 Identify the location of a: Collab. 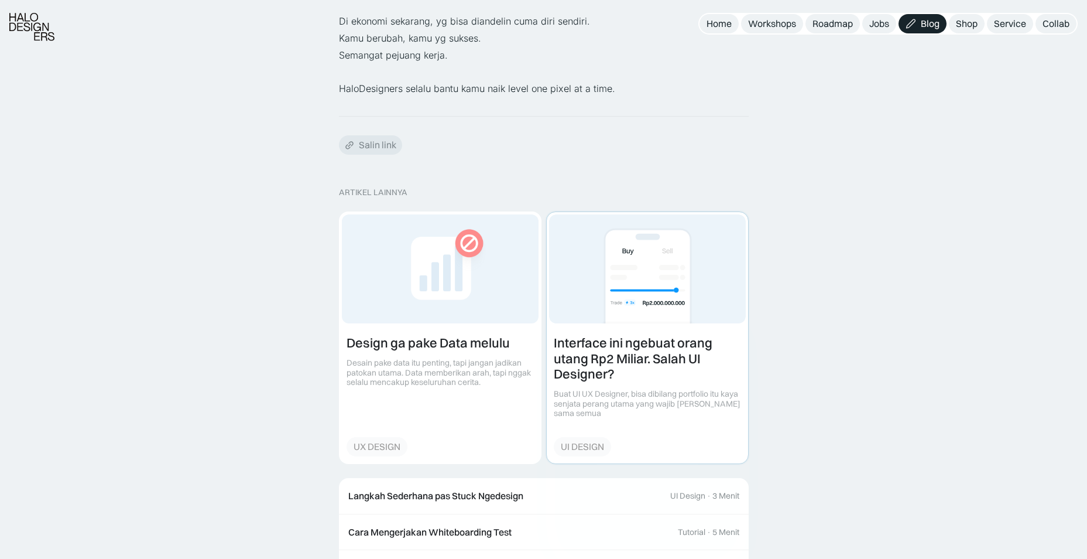
(1056, 23).